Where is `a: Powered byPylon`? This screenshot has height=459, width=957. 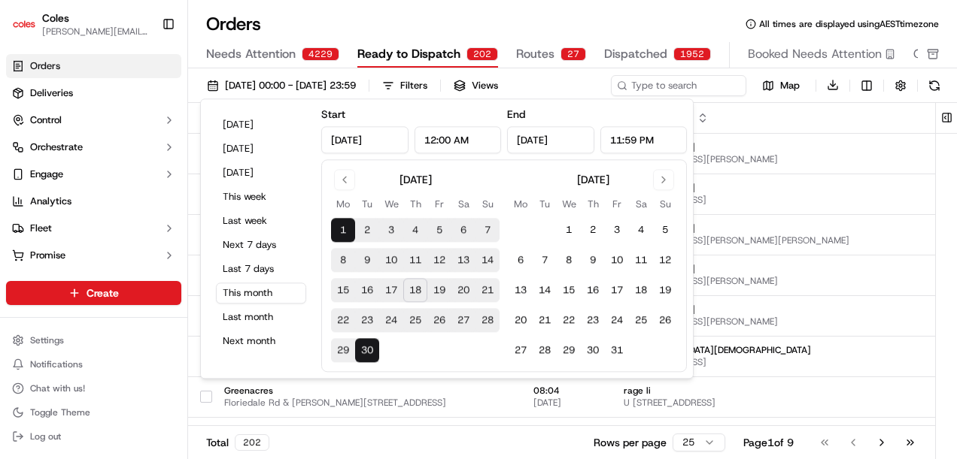
a: Powered byPylon is located at coordinates (144, 259).